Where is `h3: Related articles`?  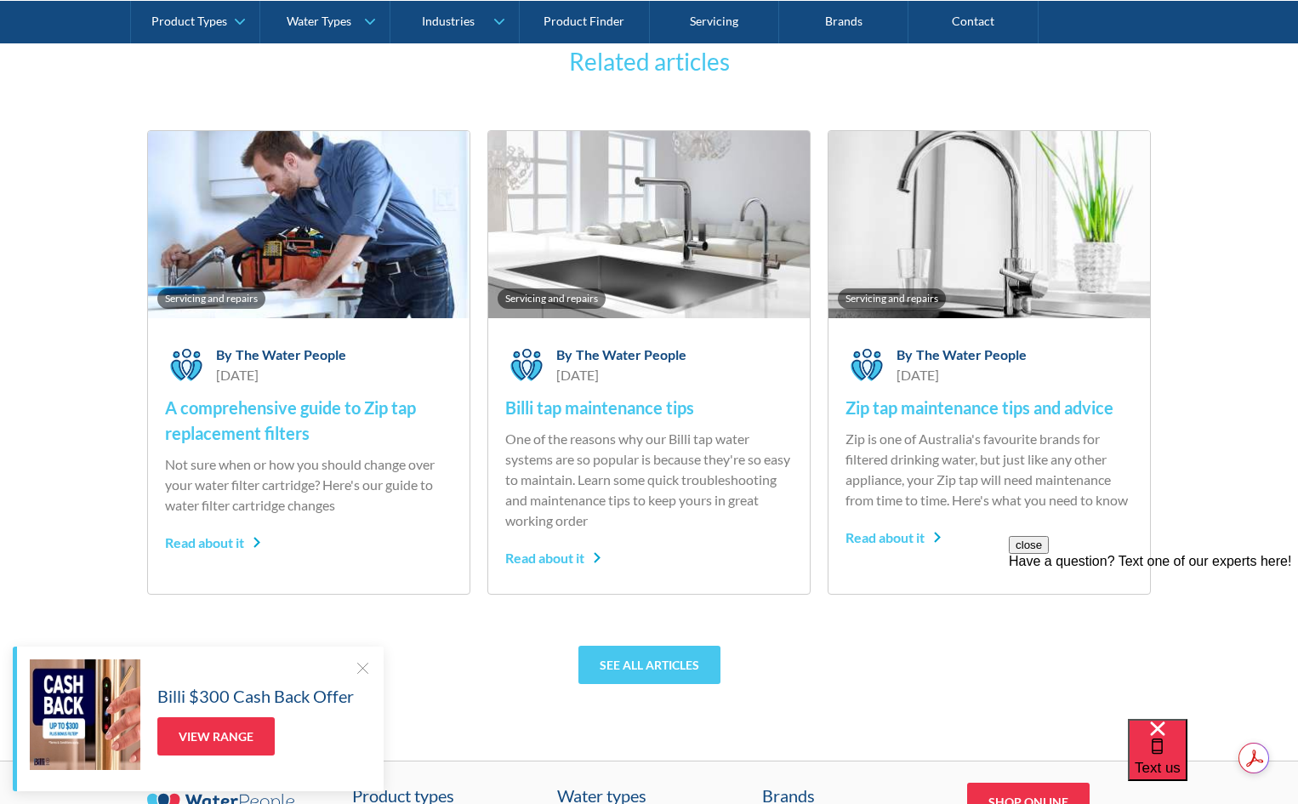 h3: Related articles is located at coordinates (649, 61).